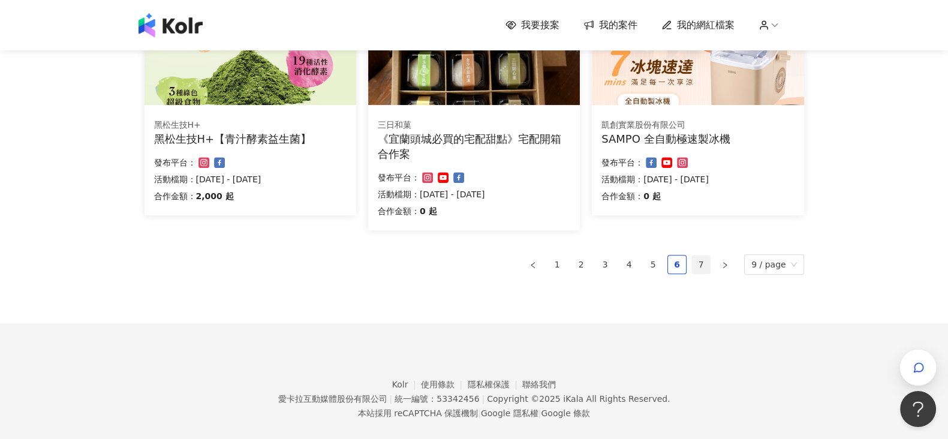 The height and width of the screenshot is (439, 948). Describe the element at coordinates (510, 413) in the screenshot. I see `a: Google 隱私權` at that location.